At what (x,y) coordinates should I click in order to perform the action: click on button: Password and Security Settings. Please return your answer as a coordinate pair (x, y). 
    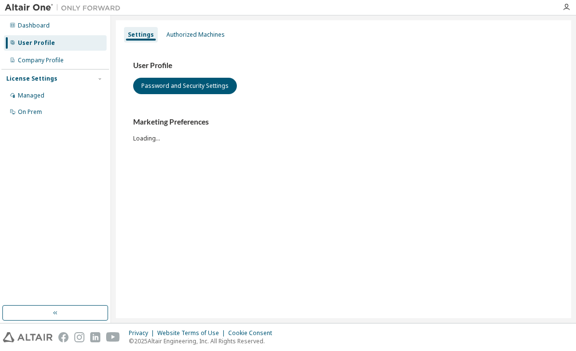
    Looking at the image, I should click on (185, 86).